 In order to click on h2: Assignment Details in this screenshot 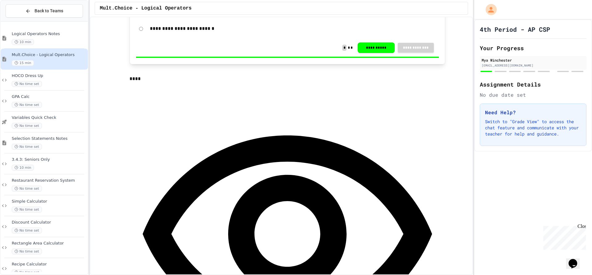, I will do `click(533, 85)`.